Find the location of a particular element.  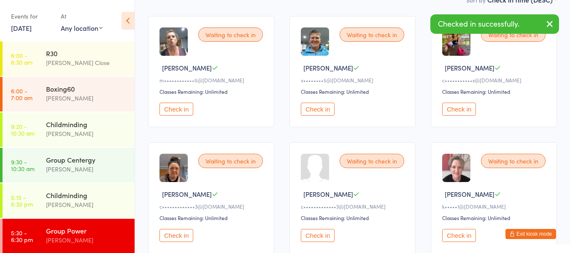

div: Events for is located at coordinates (32, 16).